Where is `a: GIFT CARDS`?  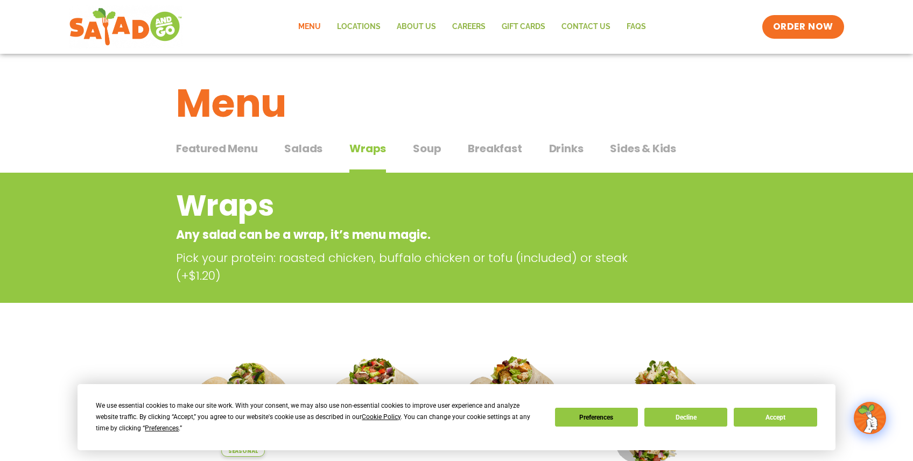
a: GIFT CARDS is located at coordinates (523, 27).